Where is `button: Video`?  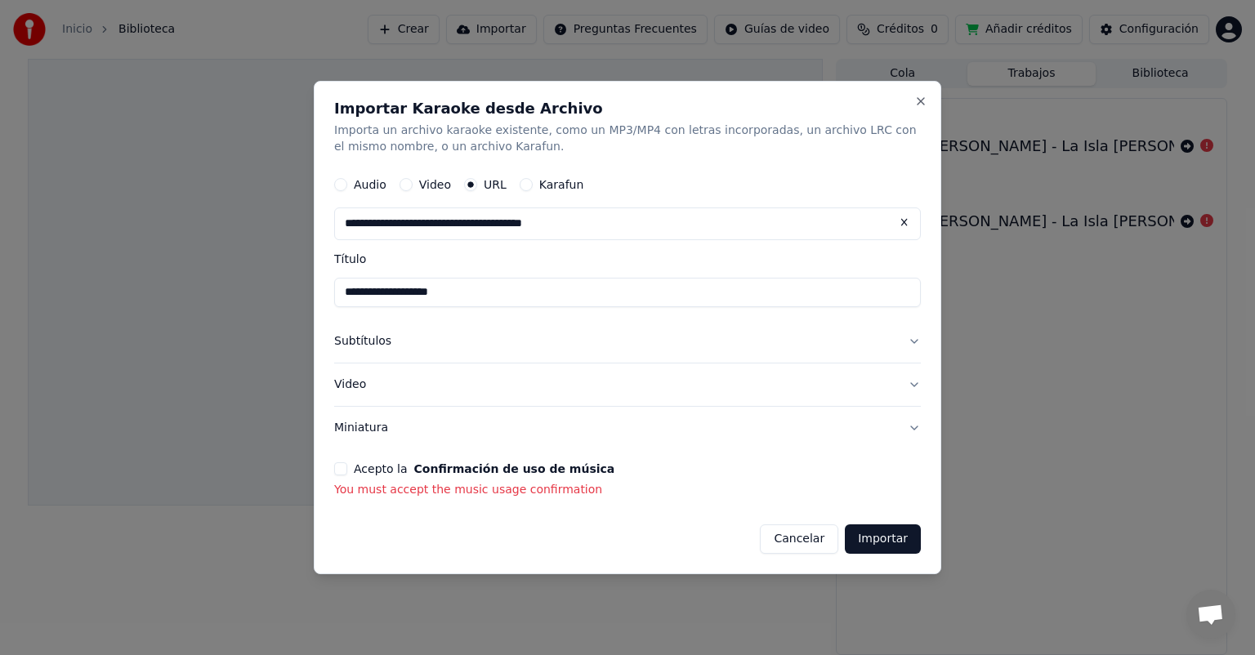
button: Video is located at coordinates (628, 385).